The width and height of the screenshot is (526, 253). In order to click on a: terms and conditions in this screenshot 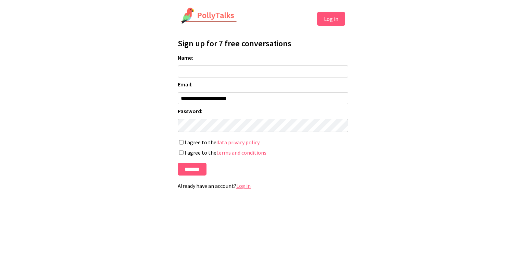, I will do `click(242, 152)`.